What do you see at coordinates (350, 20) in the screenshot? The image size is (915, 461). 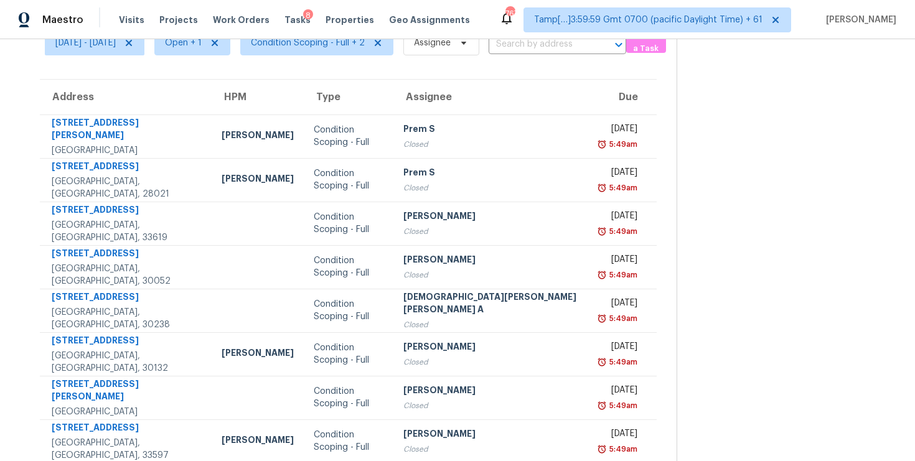 I see `span: Properties` at bounding box center [350, 20].